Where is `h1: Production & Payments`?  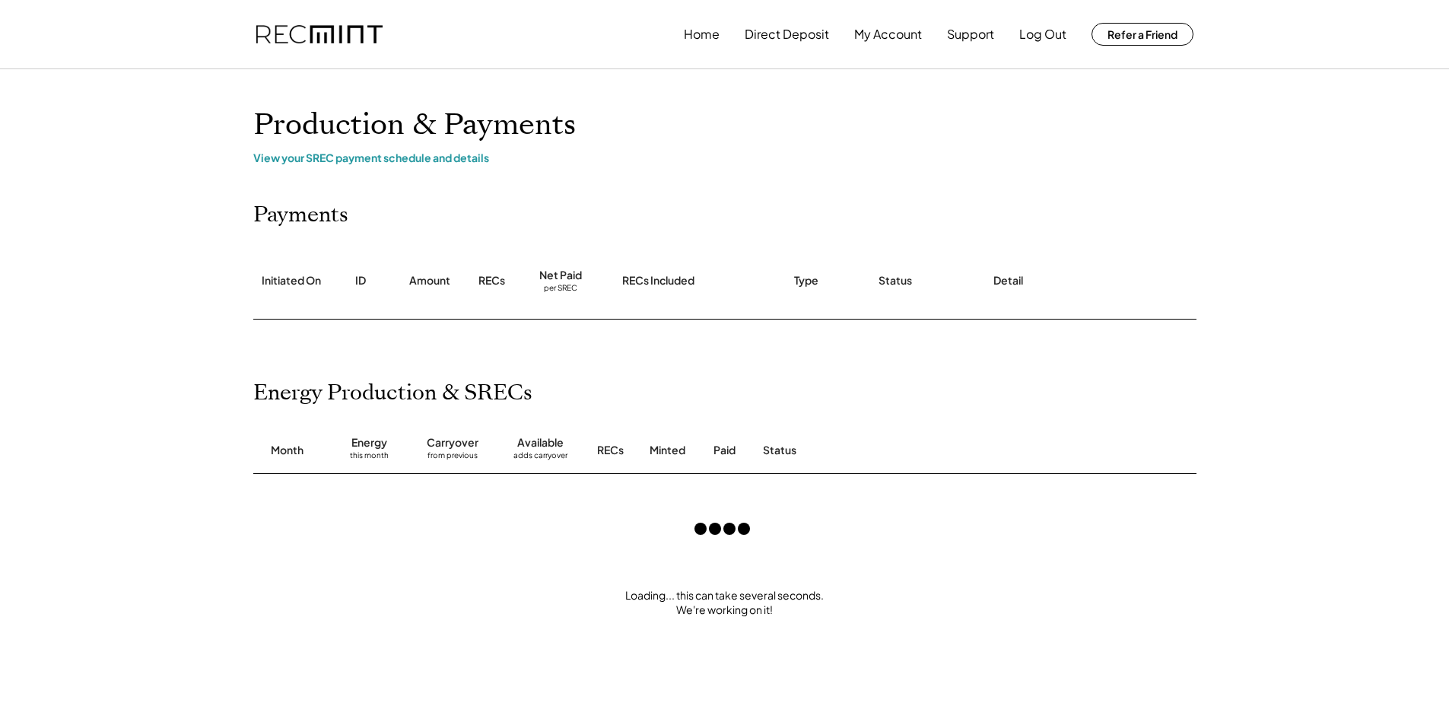
h1: Production & Payments is located at coordinates (725, 125).